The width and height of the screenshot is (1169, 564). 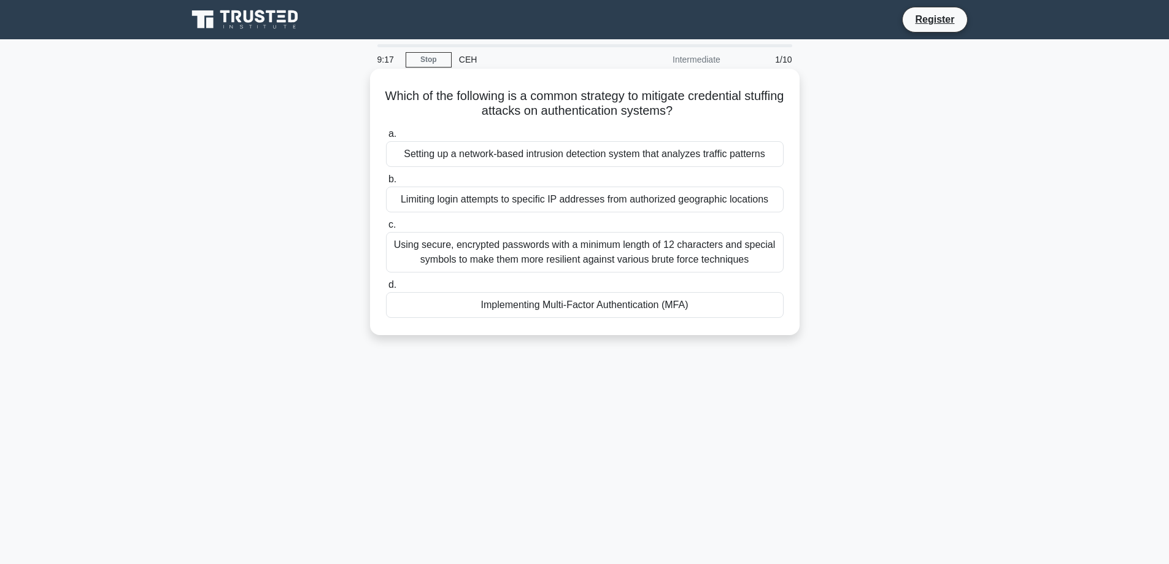 I want to click on div: CEH, so click(x=536, y=60).